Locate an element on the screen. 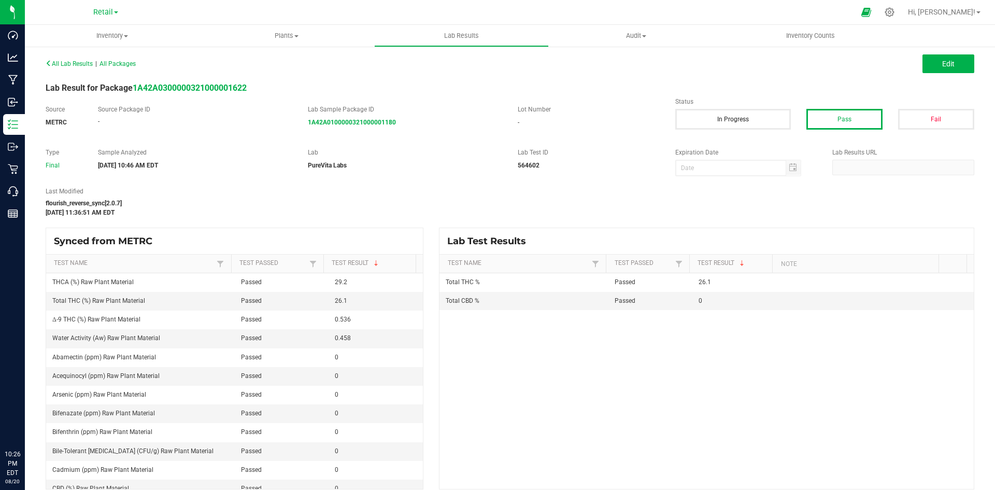  span: Open Ecommerce Menu is located at coordinates (866, 12).